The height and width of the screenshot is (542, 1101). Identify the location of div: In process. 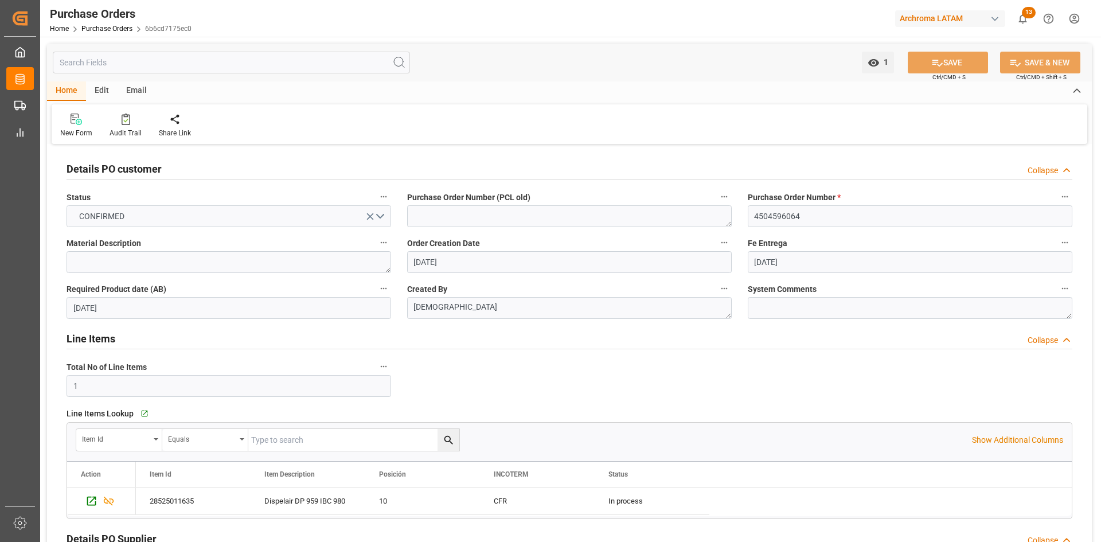
(652, 501).